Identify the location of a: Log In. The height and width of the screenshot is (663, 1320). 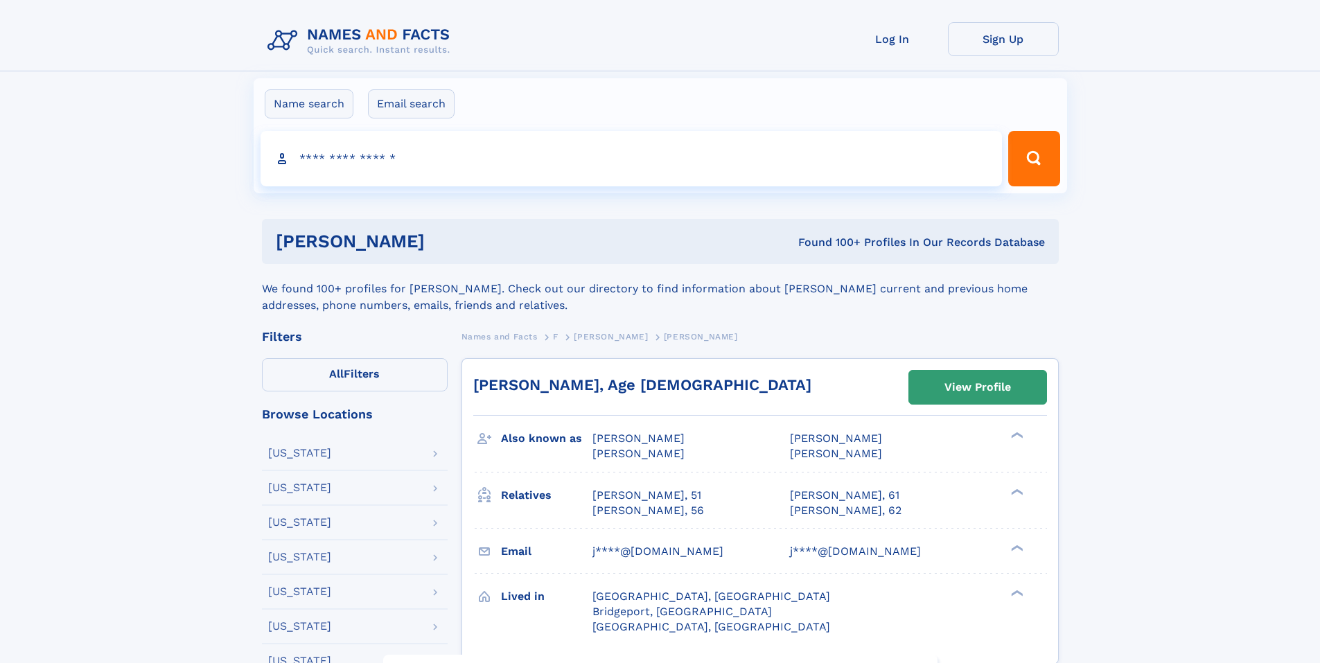
(893, 39).